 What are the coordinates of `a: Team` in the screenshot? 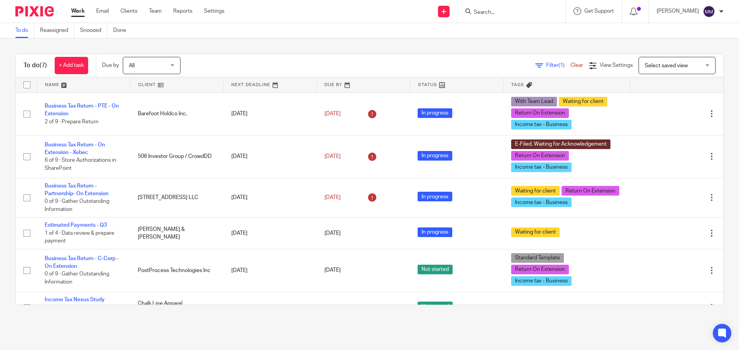 It's located at (155, 11).